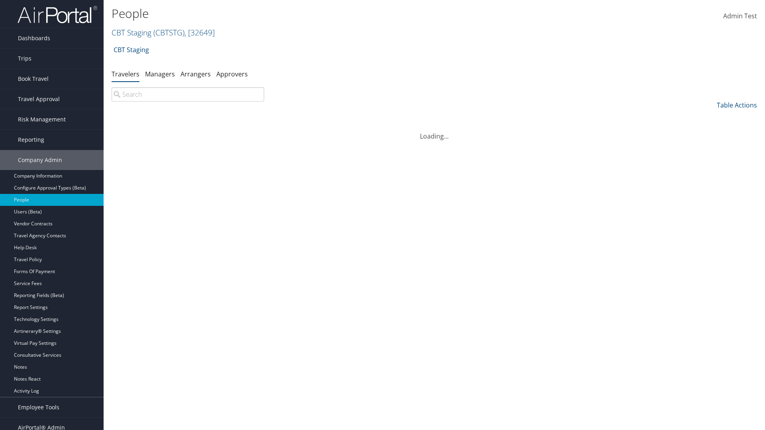 Image resolution: width=765 pixels, height=430 pixels. What do you see at coordinates (31, 140) in the screenshot?
I see `span: Reporting` at bounding box center [31, 140].